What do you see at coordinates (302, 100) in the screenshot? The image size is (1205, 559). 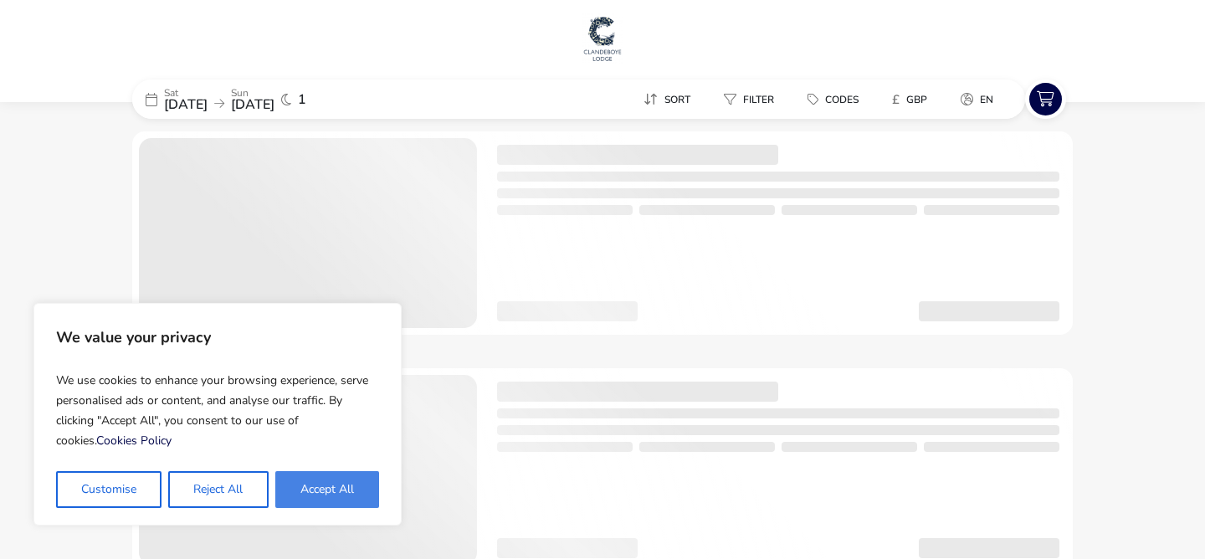 I see `span: 1` at bounding box center [302, 100].